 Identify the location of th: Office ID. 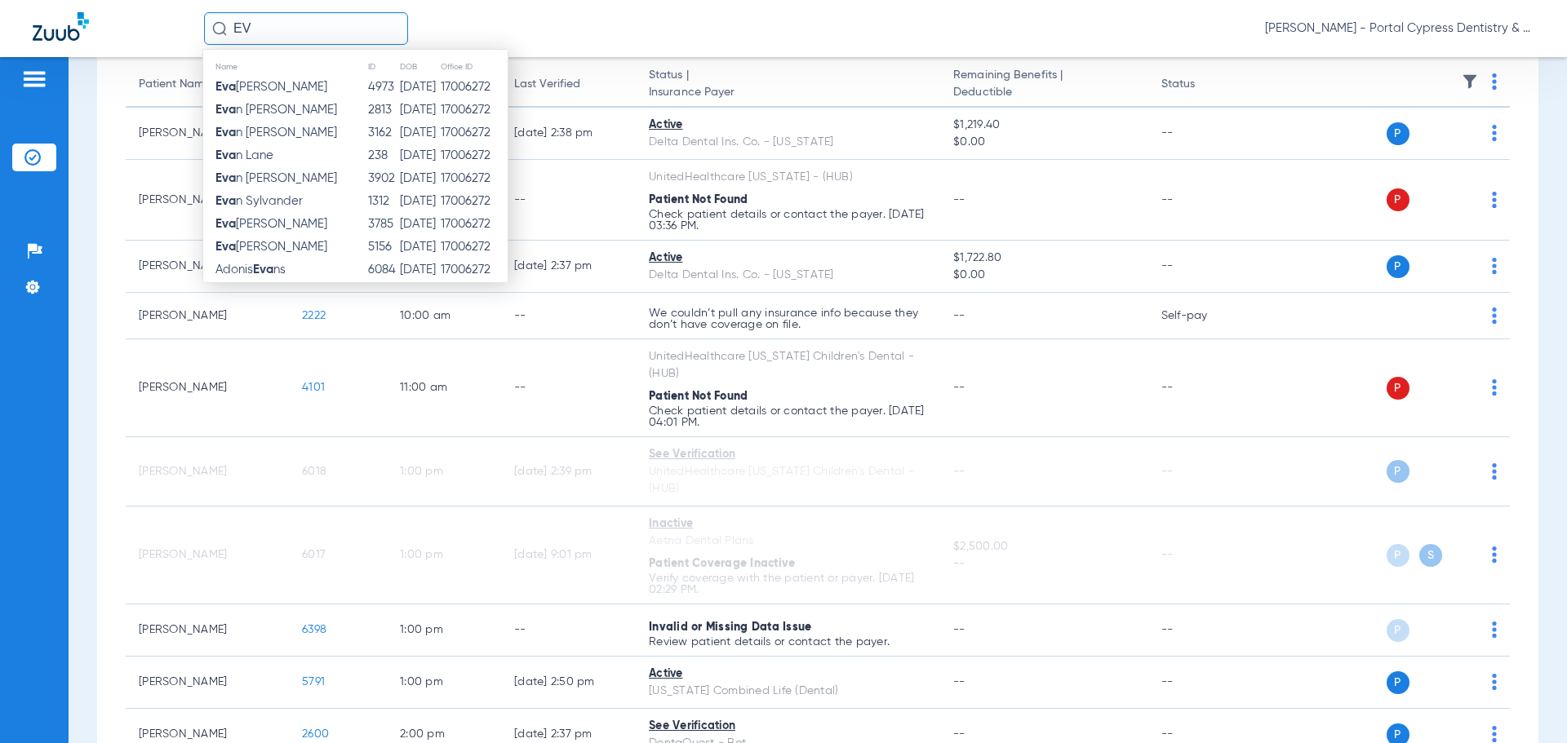
(474, 67).